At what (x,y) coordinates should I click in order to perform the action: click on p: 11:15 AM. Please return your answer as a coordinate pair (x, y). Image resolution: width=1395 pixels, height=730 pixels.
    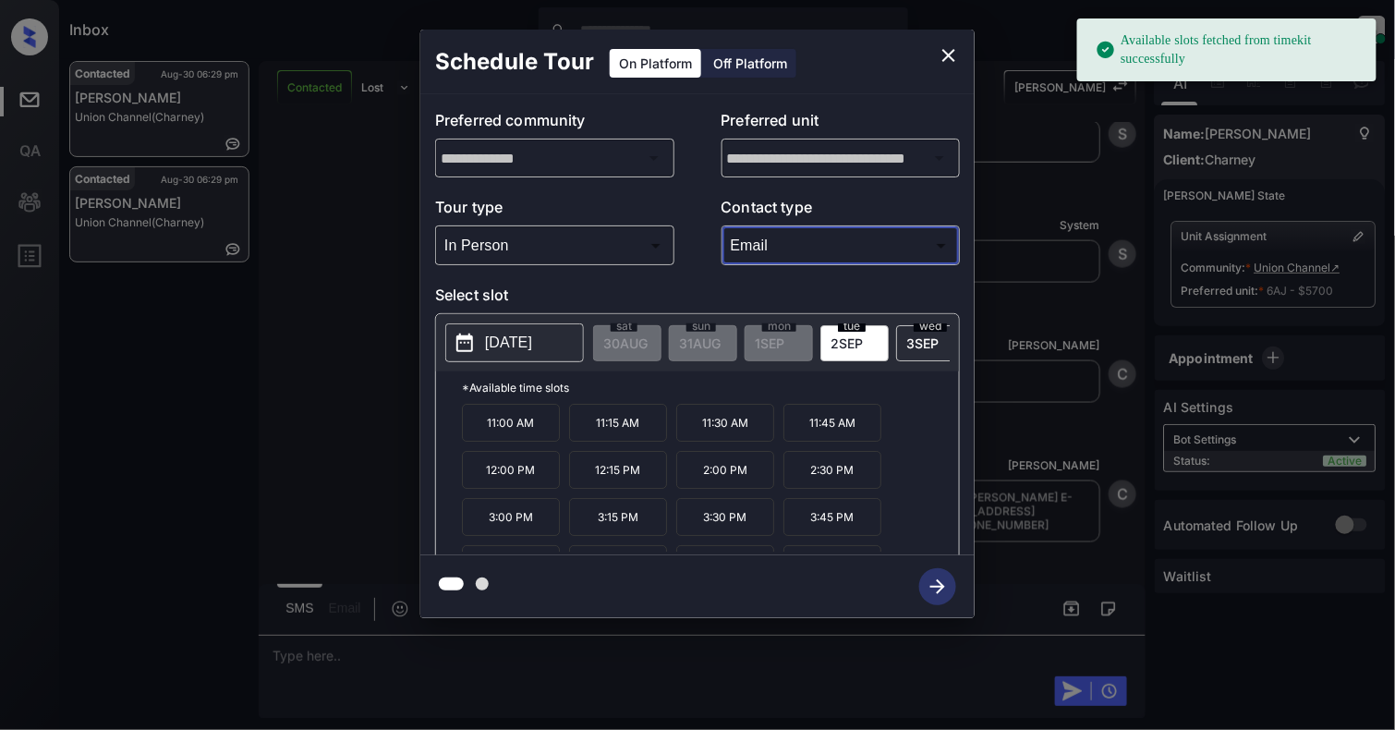
    Looking at the image, I should click on (618, 422).